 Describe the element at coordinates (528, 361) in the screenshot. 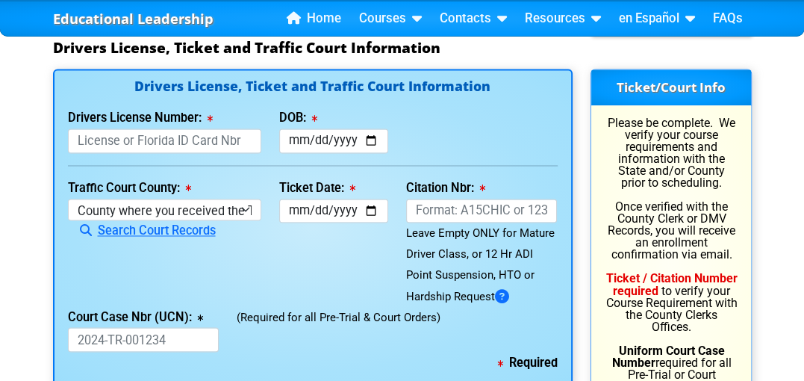

I see `b: Required` at that location.